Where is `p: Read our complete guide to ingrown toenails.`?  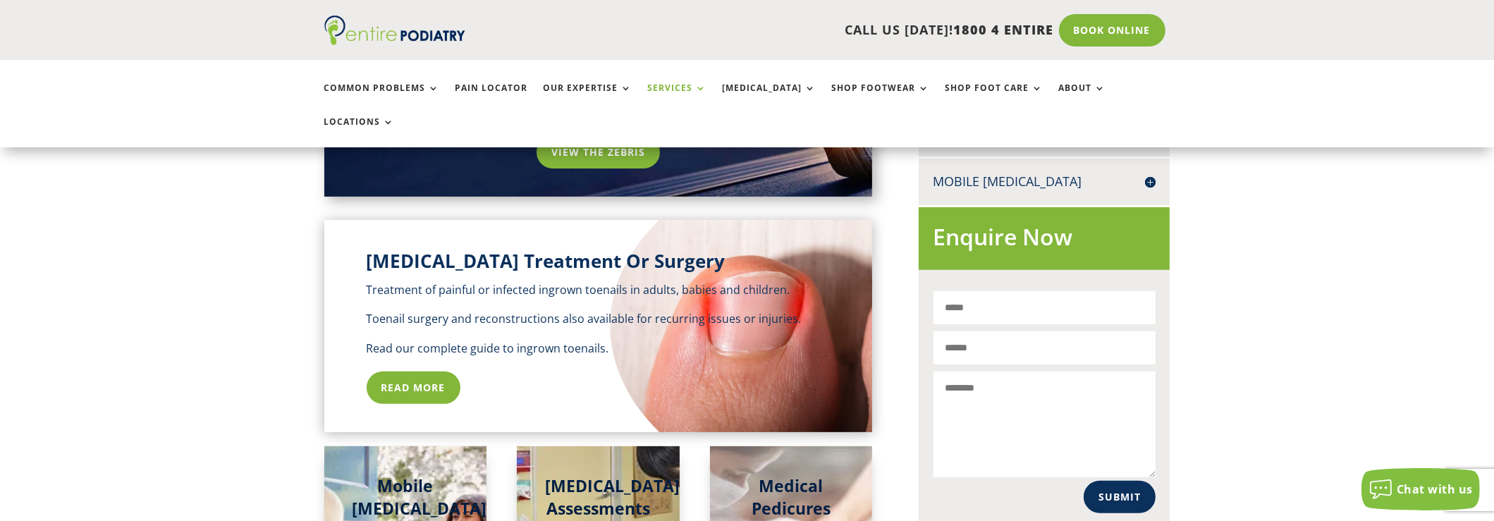 p: Read our complete guide to ingrown toenails. is located at coordinates (599, 349).